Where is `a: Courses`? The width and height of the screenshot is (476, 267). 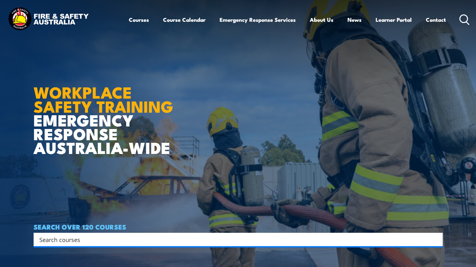
a: Courses is located at coordinates (139, 20).